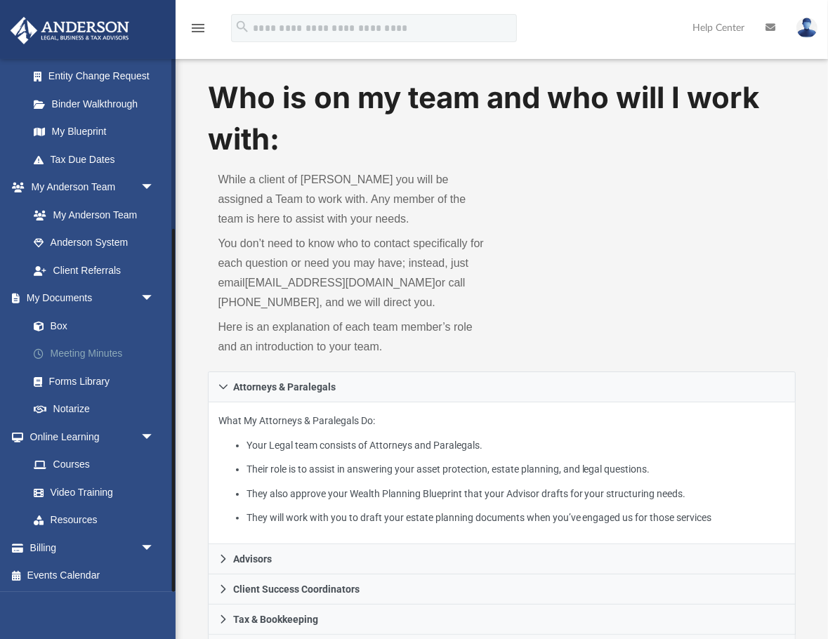 The height and width of the screenshot is (639, 828). I want to click on a: Video Training, so click(91, 492).